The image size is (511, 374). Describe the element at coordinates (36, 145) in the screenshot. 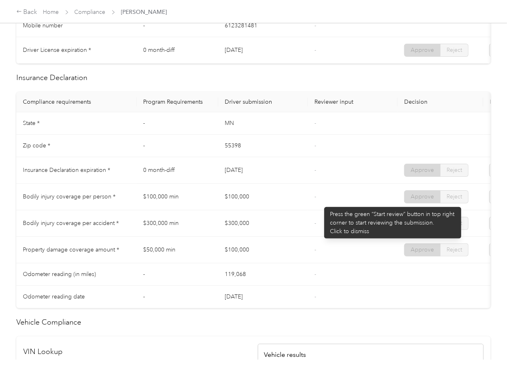

I see `span: Zip code *` at that location.